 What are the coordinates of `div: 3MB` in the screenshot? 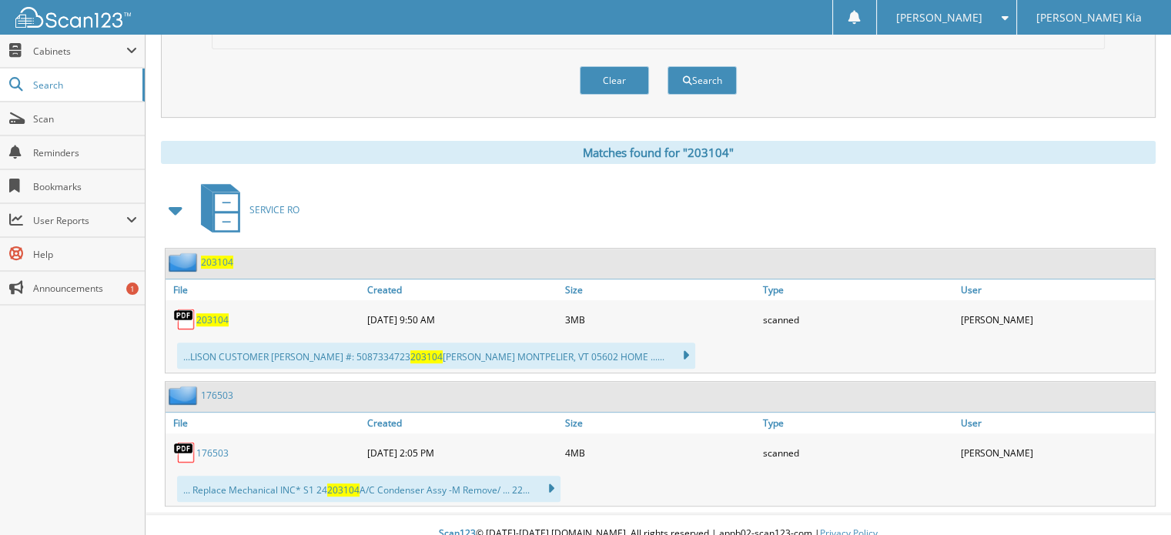 It's located at (660, 319).